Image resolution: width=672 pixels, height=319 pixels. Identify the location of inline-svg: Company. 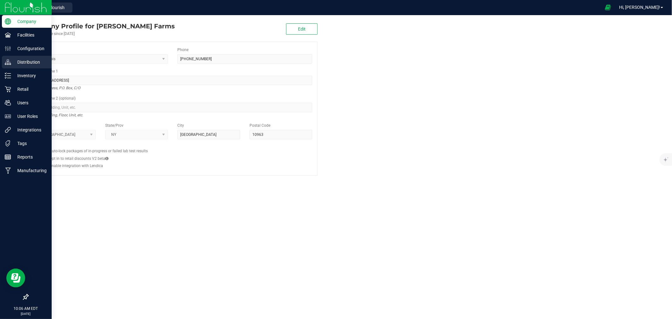
(8, 21).